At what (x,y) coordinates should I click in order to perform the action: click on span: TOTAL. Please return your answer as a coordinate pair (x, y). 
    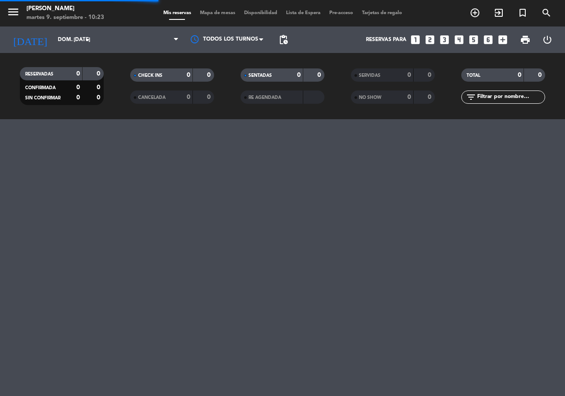
    Looking at the image, I should click on (473, 75).